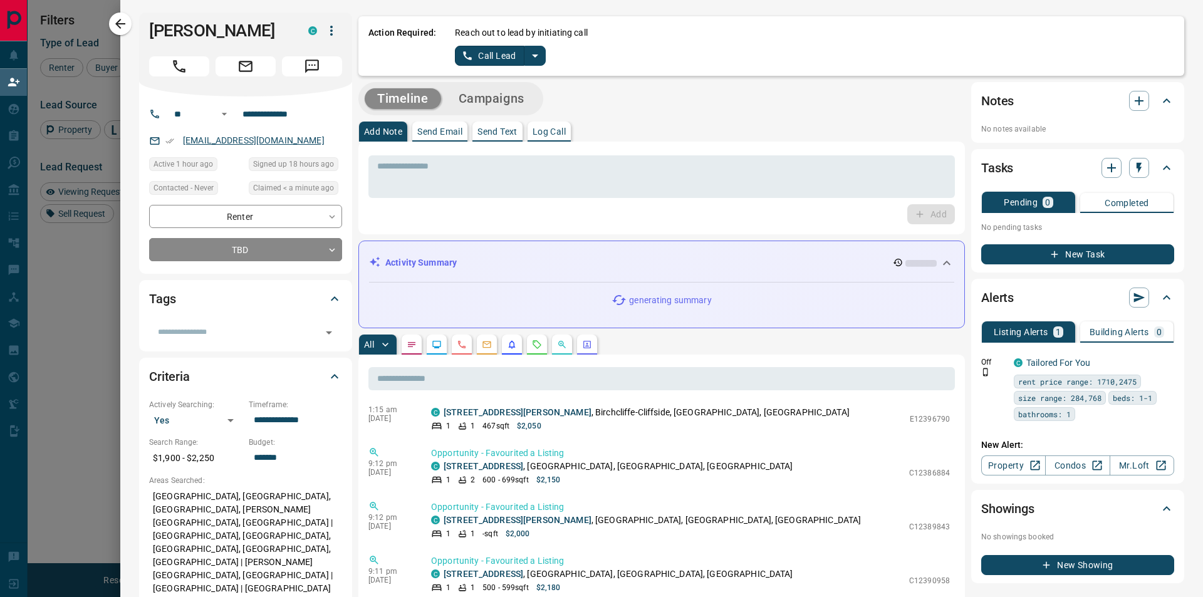 The width and height of the screenshot is (1203, 597). Describe the element at coordinates (498, 132) in the screenshot. I see `p: Send Text` at that location.